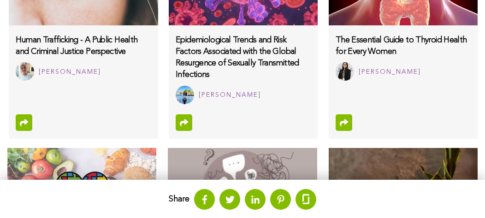  What do you see at coordinates (179, 199) in the screenshot?
I see `strong: Share` at bounding box center [179, 199].